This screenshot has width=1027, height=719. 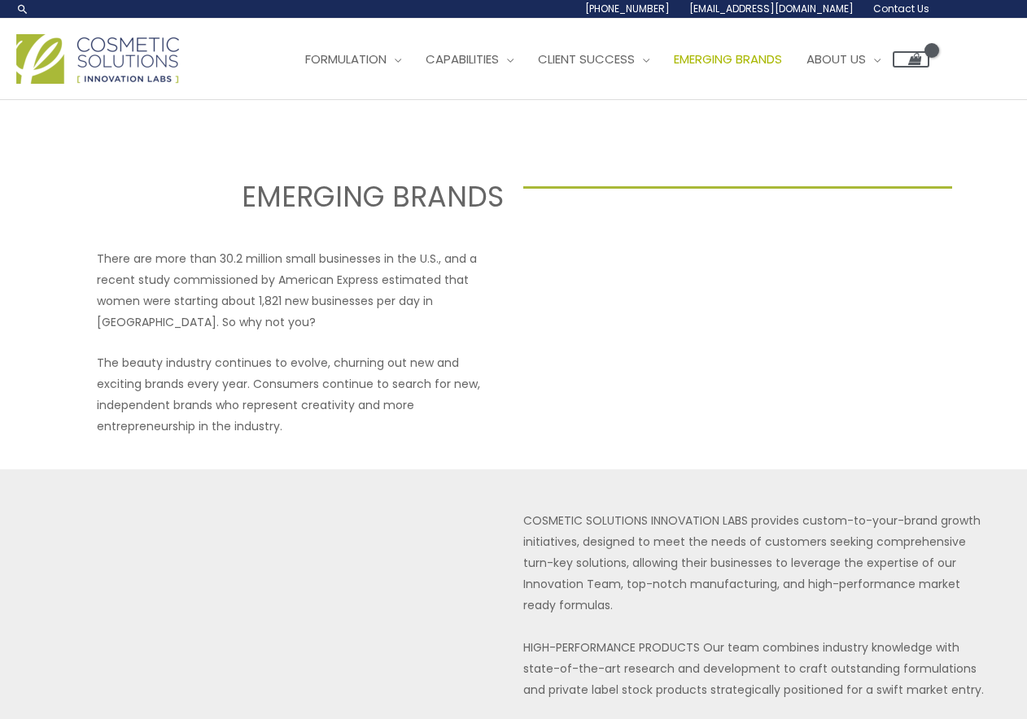 What do you see at coordinates (593, 59) in the screenshot?
I see `a: Client Success` at bounding box center [593, 59].